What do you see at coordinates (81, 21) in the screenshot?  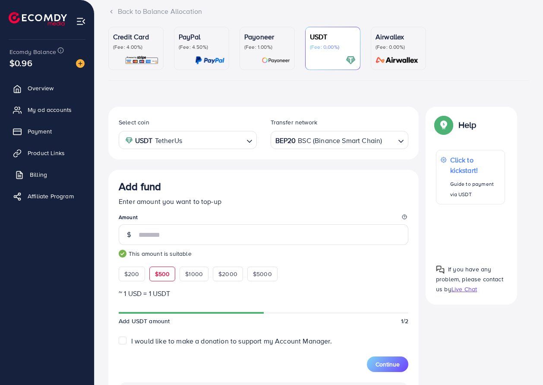 I see `img: menu` at bounding box center [81, 21].